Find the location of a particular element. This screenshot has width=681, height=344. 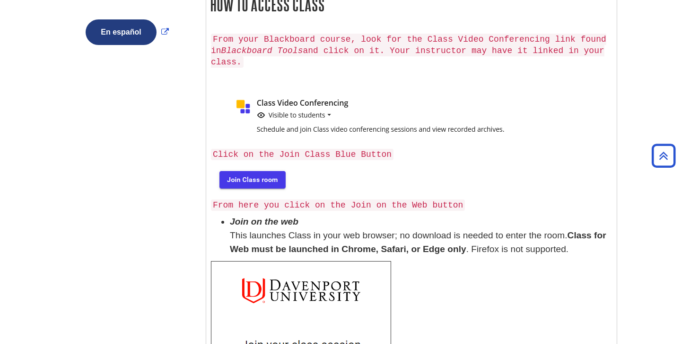

em: Join on the web is located at coordinates (264, 221).